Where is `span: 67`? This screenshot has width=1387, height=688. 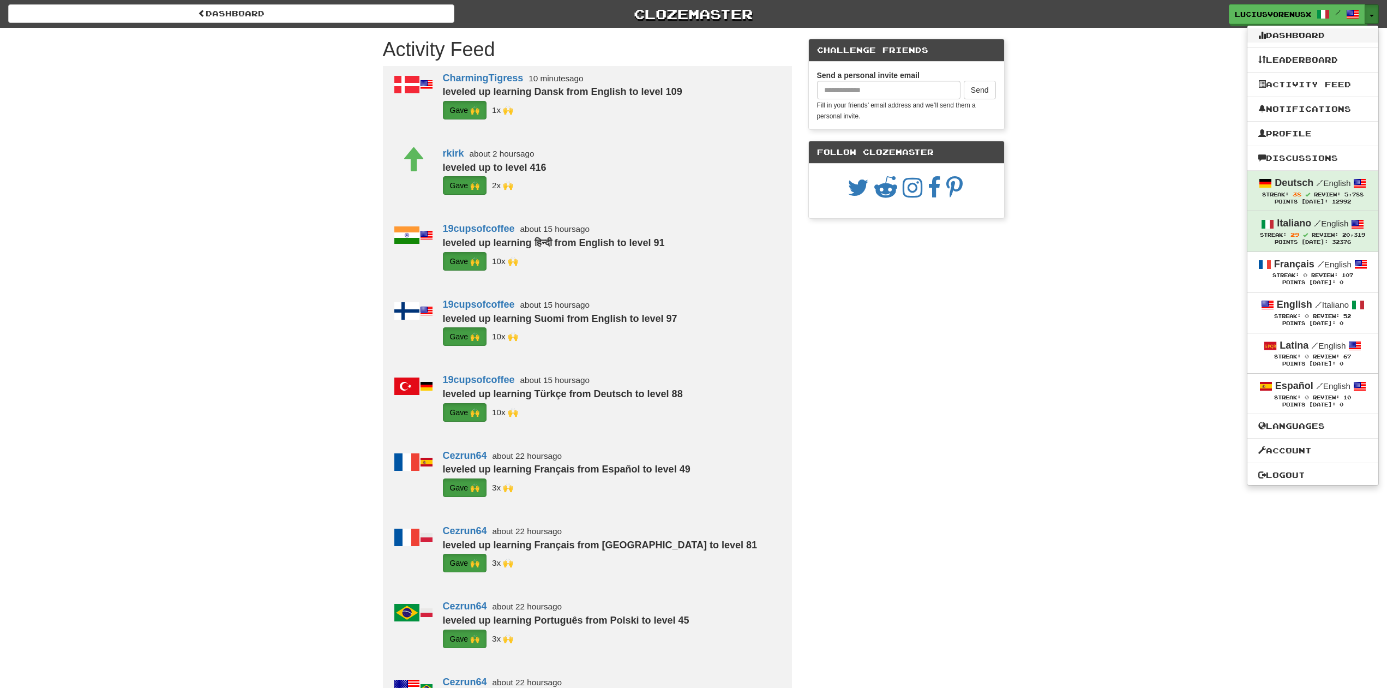 span: 67 is located at coordinates (1347, 356).